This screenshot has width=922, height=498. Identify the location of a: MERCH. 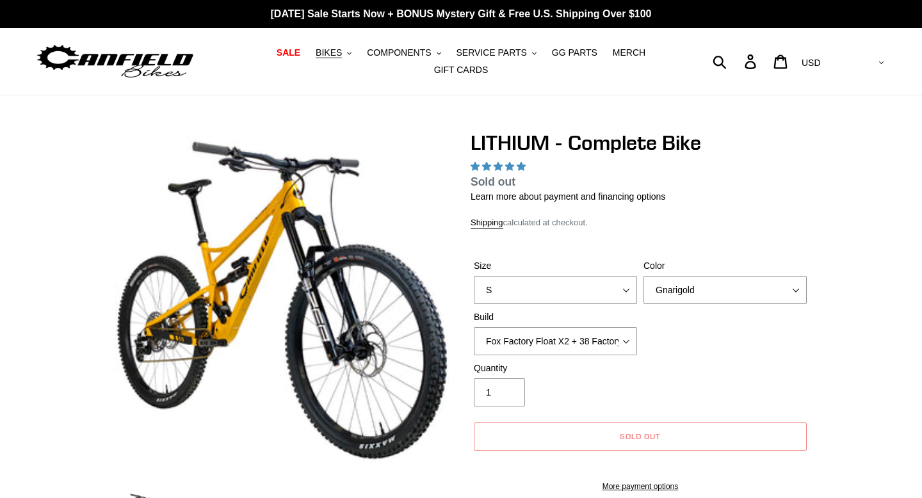
(629, 53).